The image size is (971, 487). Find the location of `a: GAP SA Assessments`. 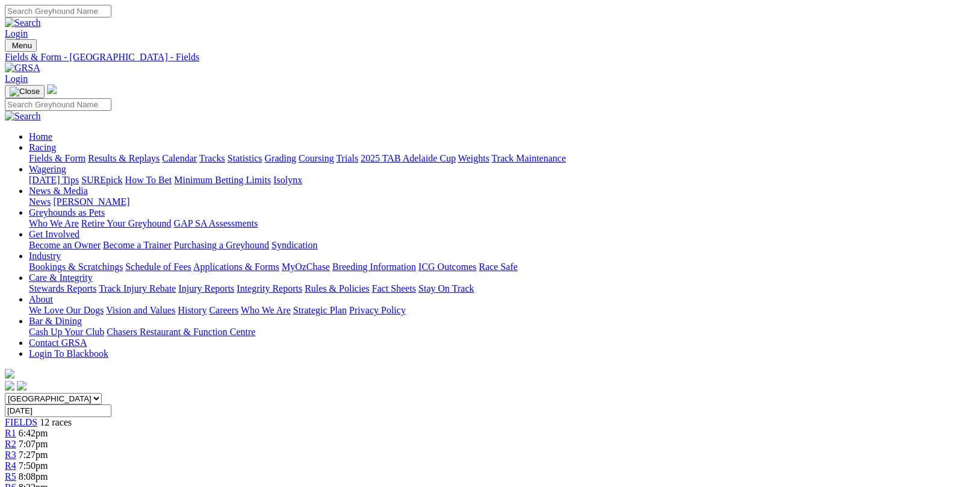

a: GAP SA Assessments is located at coordinates (216, 223).